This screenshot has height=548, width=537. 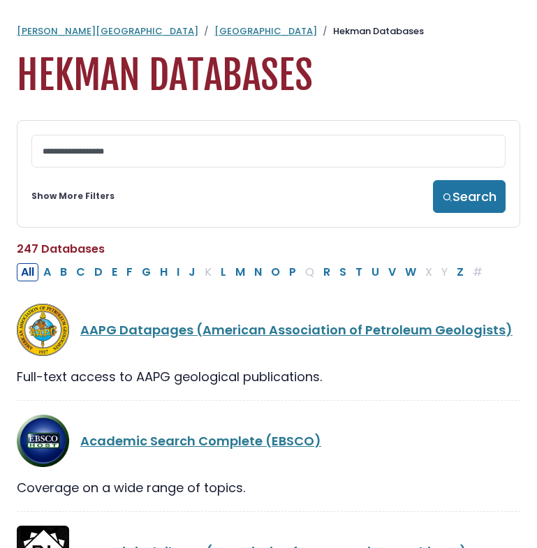 I want to click on button: Search, so click(x=469, y=196).